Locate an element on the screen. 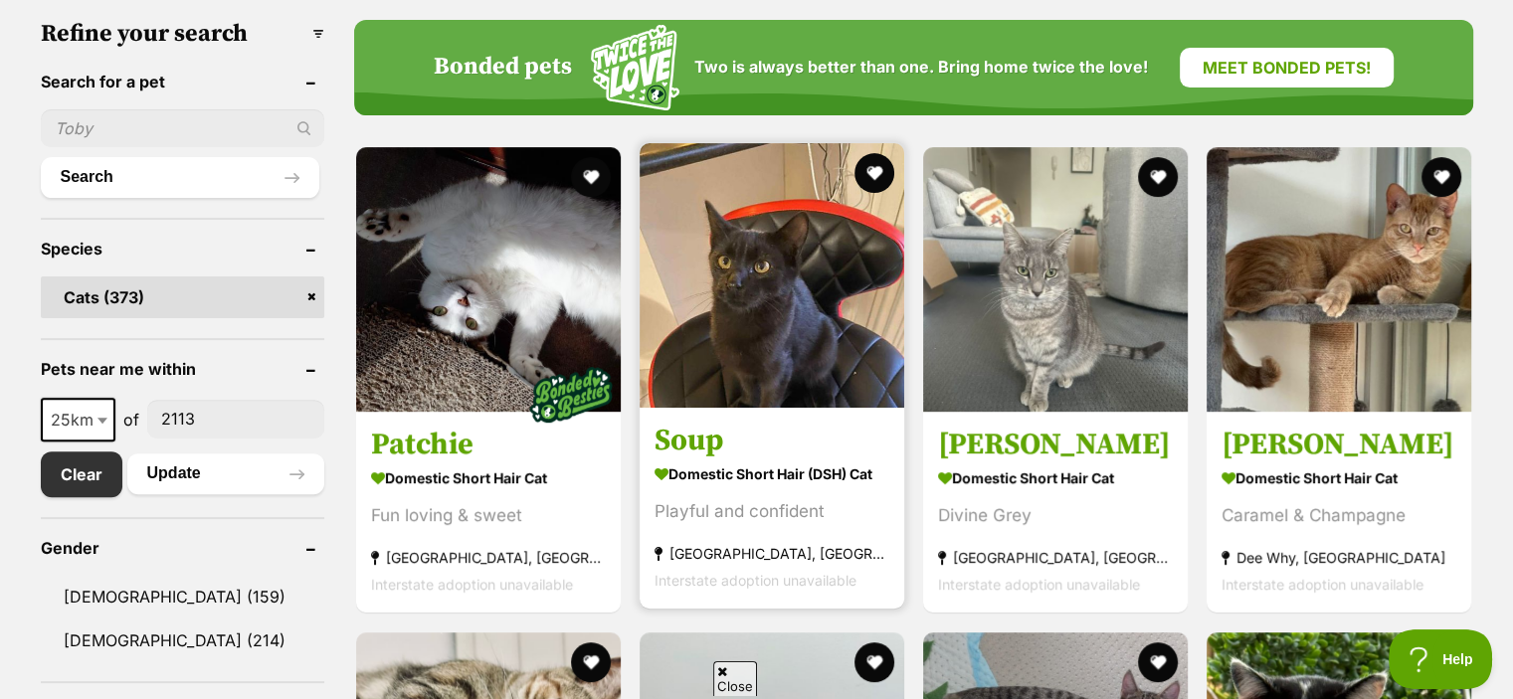 Image resolution: width=1513 pixels, height=699 pixels. img: Patchie - Domestic Short Hair Cat is located at coordinates (489, 280).